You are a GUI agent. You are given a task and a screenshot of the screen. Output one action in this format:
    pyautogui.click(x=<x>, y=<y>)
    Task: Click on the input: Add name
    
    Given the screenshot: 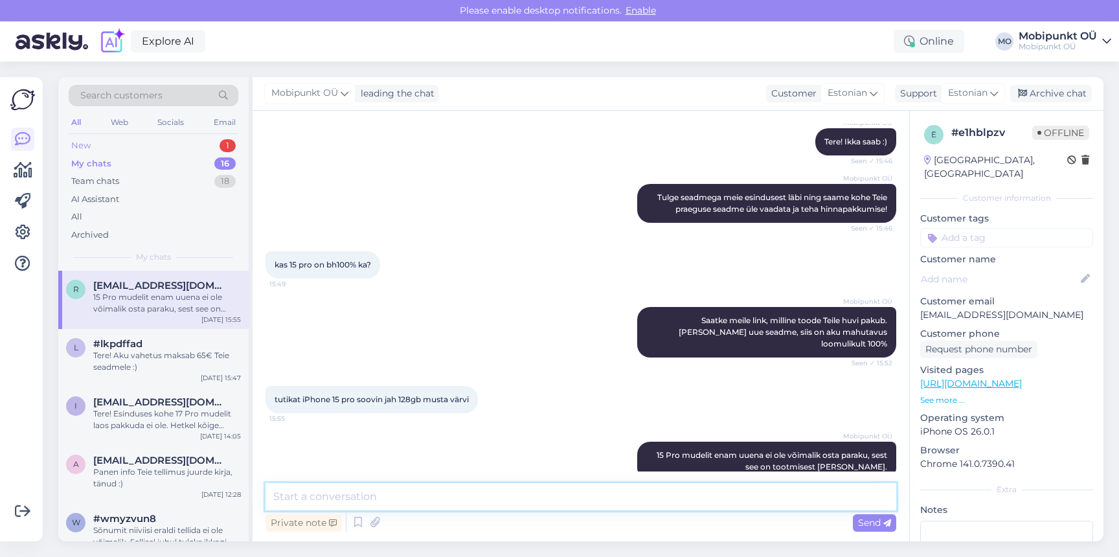 What is the action you would take?
    pyautogui.click(x=999, y=279)
    